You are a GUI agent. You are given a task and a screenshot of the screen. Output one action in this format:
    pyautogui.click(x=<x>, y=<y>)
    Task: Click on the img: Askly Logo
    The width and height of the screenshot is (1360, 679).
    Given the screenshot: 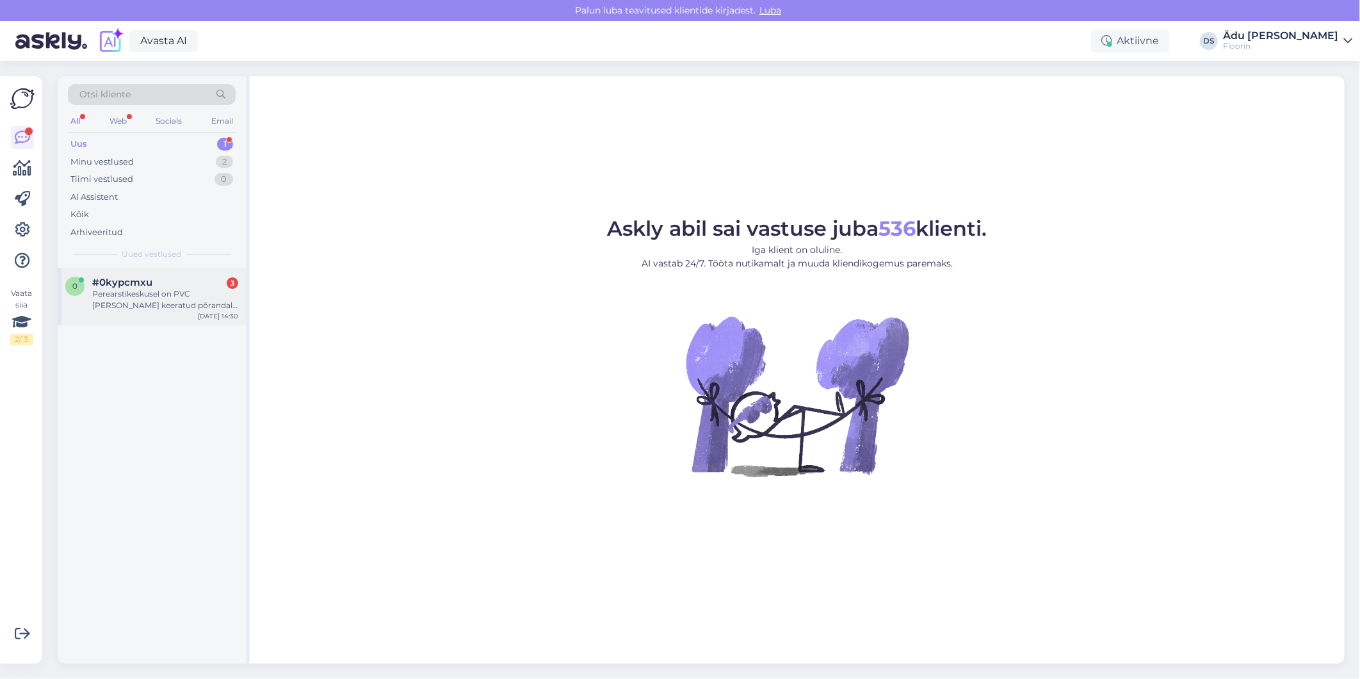 What is the action you would take?
    pyautogui.click(x=22, y=99)
    